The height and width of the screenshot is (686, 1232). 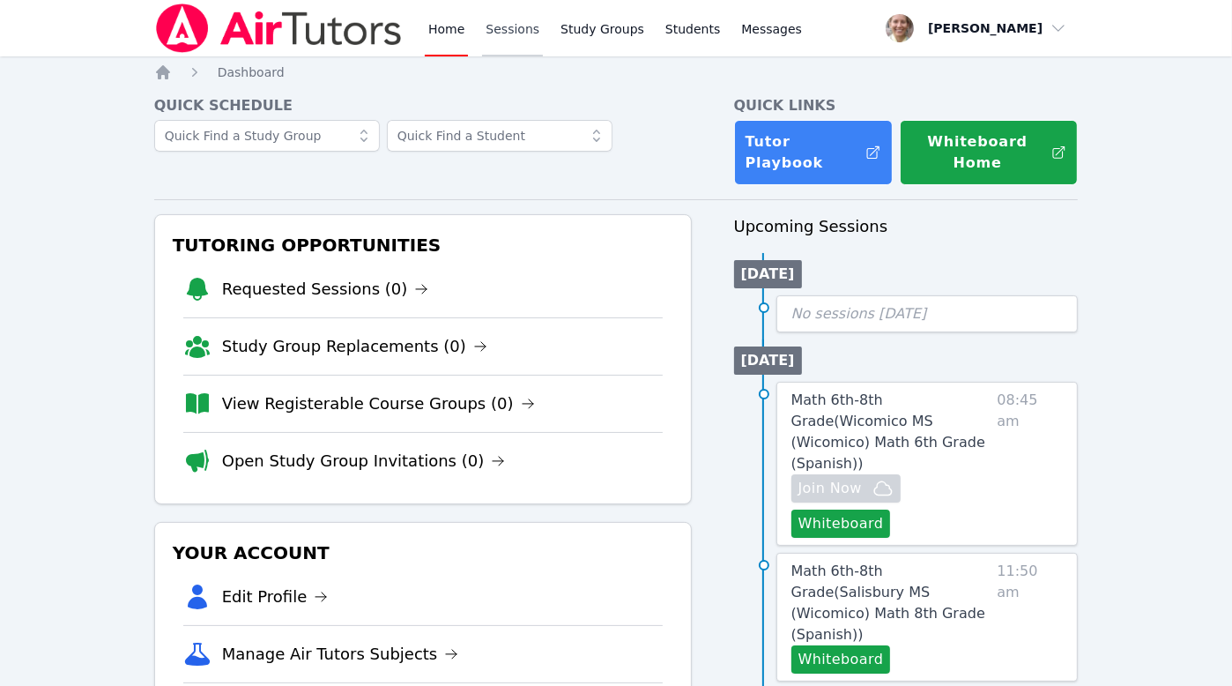 What do you see at coordinates (771, 29) in the screenshot?
I see `span: Messages` at bounding box center [771, 29].